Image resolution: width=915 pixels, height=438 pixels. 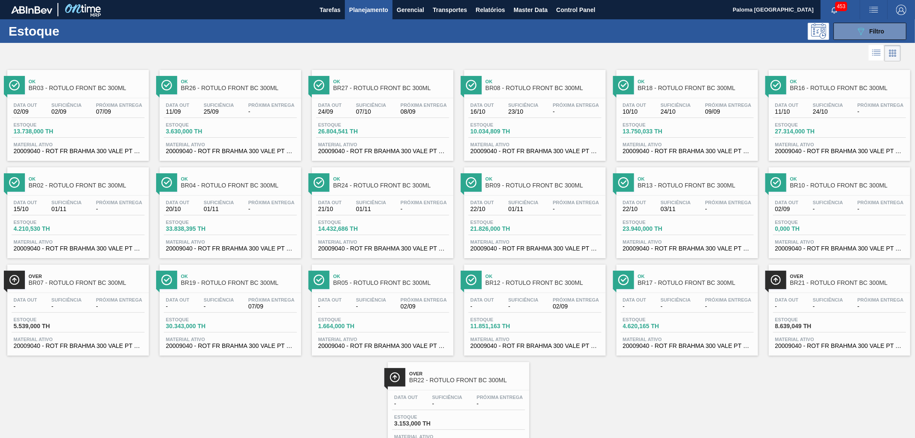 What do you see at coordinates (653, 131) in the screenshot?
I see `span: 13.750,033 TH` at bounding box center [653, 131].